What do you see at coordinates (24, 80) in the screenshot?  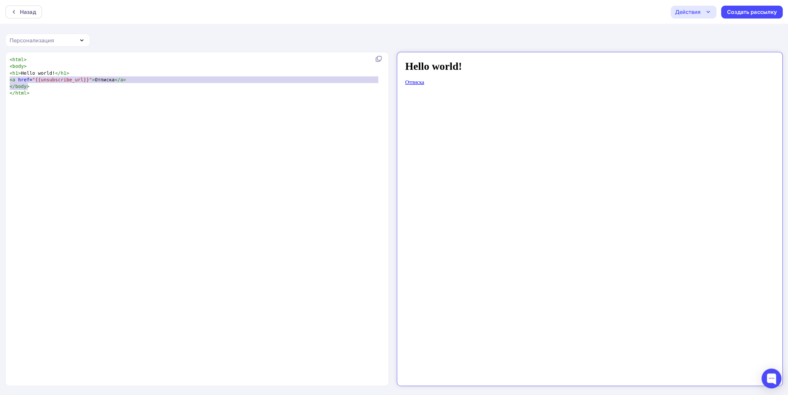 I see `span: href` at bounding box center [24, 80].